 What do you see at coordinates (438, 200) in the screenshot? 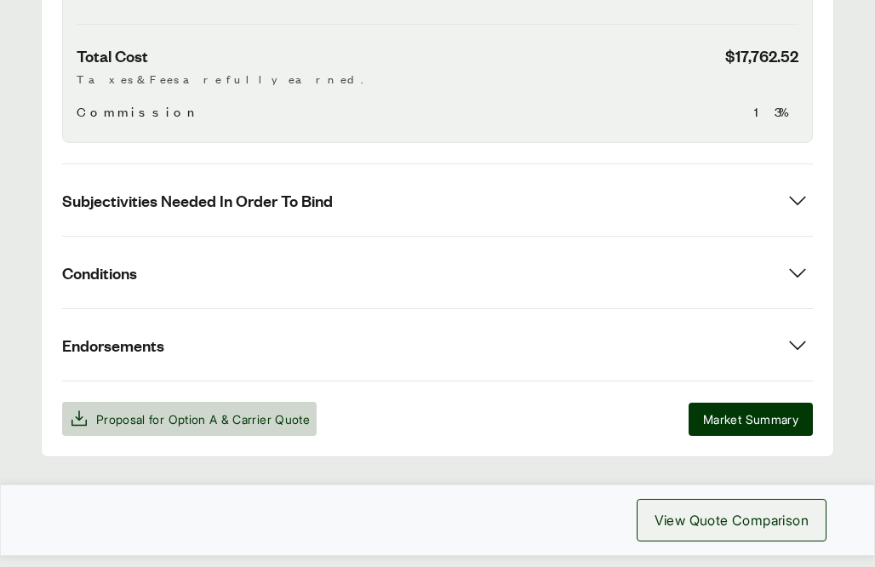
I see `button: Subjectivities Needed In Order To Bind` at bounding box center [438, 200].